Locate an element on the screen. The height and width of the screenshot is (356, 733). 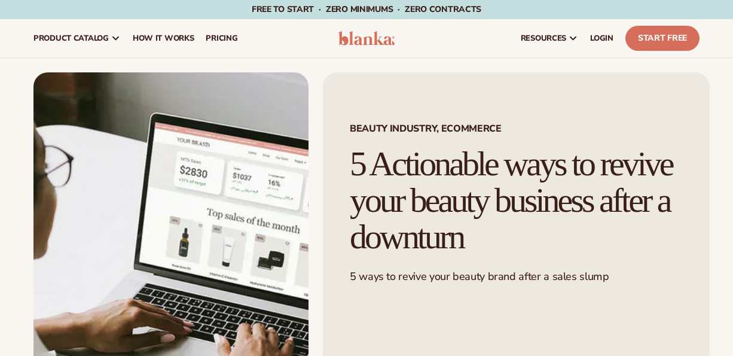
a: Start Free is located at coordinates (662, 38).